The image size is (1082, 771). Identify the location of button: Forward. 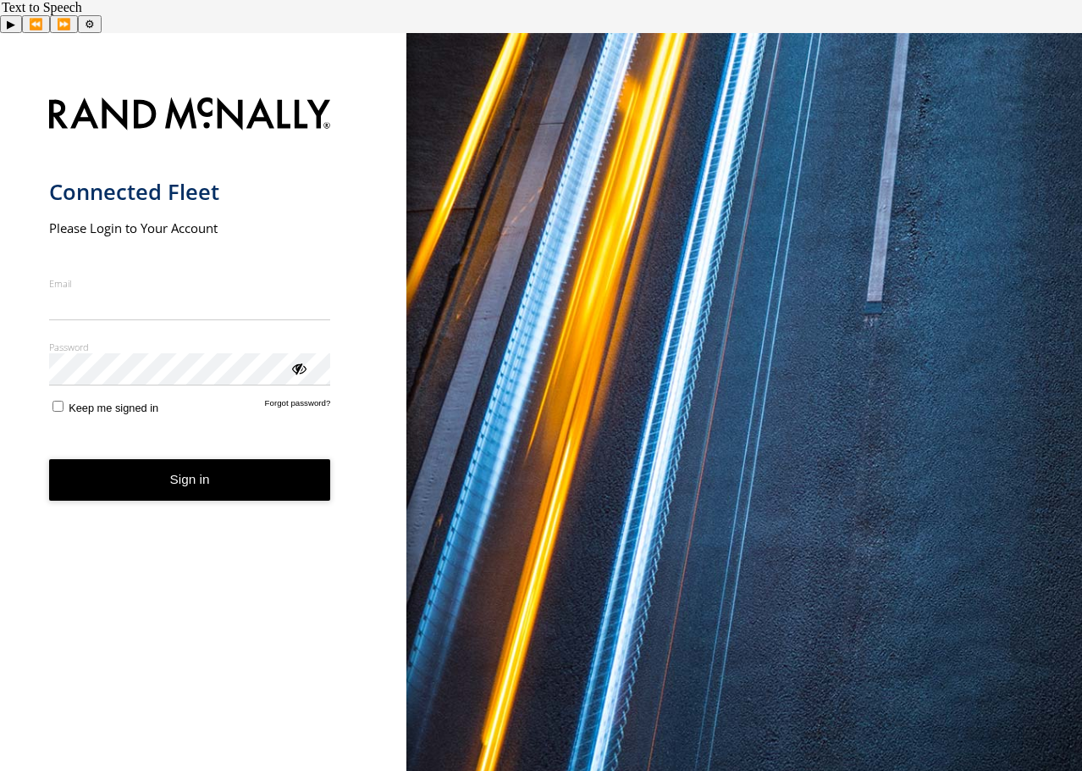
(64, 24).